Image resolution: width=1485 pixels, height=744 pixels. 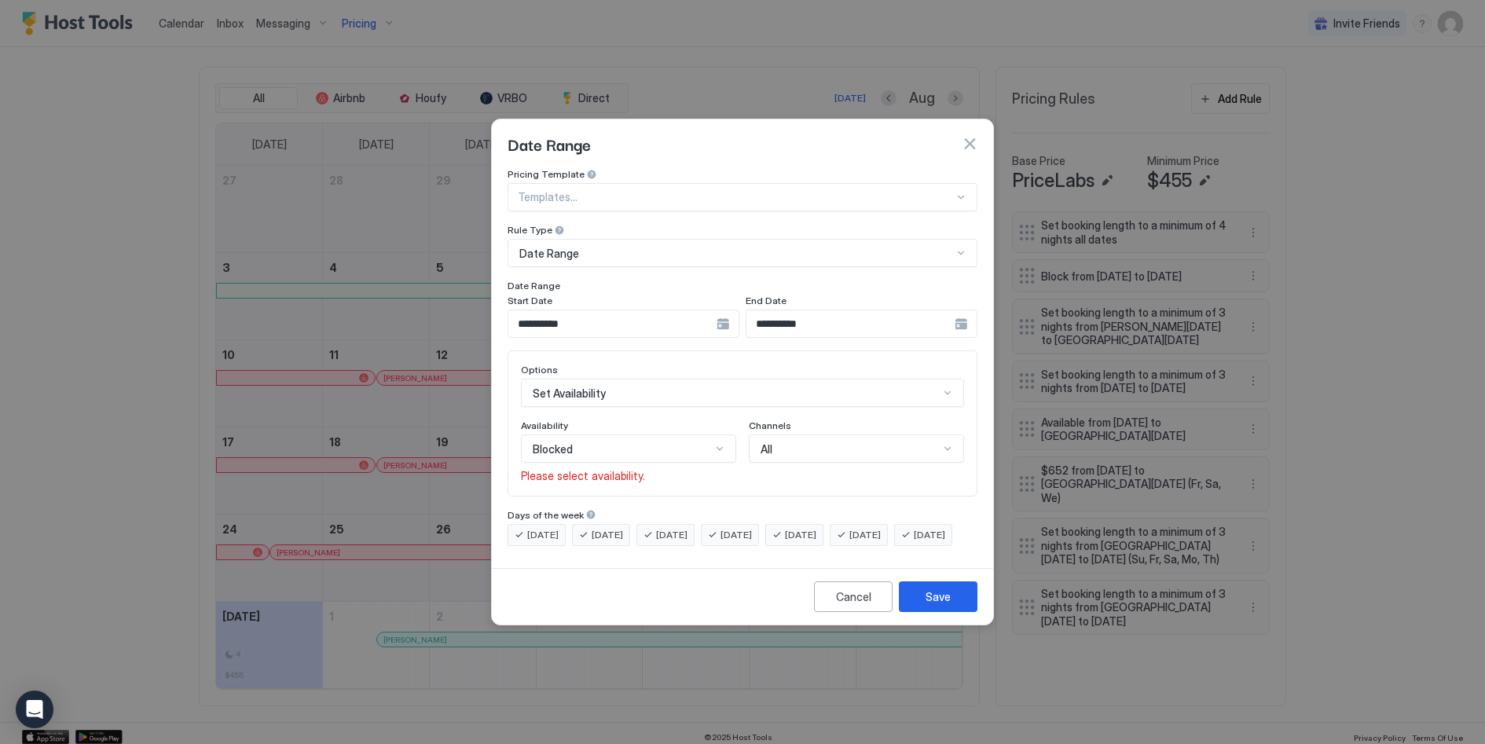 I want to click on div: Open Intercom Messenger, so click(x=35, y=710).